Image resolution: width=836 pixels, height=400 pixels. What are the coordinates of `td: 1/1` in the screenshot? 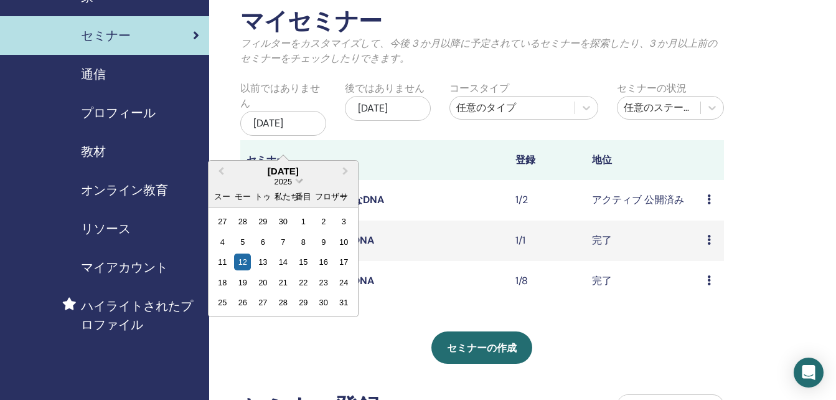 It's located at (547, 240).